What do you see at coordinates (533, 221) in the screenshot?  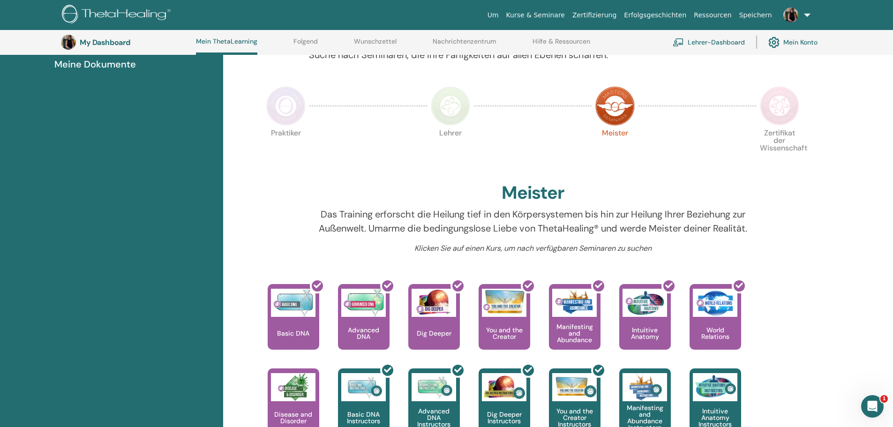 I see `p: Das Training erforscht die Heilung tief in den Körpersystemen bis hin zur Heilung Ihrer Beziehung...` at bounding box center [533, 221].